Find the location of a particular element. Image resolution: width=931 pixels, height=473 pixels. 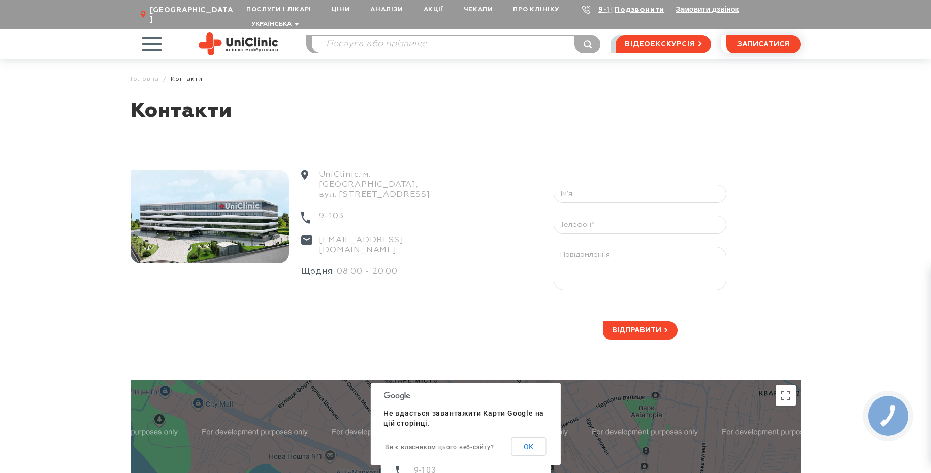

a: відеоекскурсія is located at coordinates (663, 44).